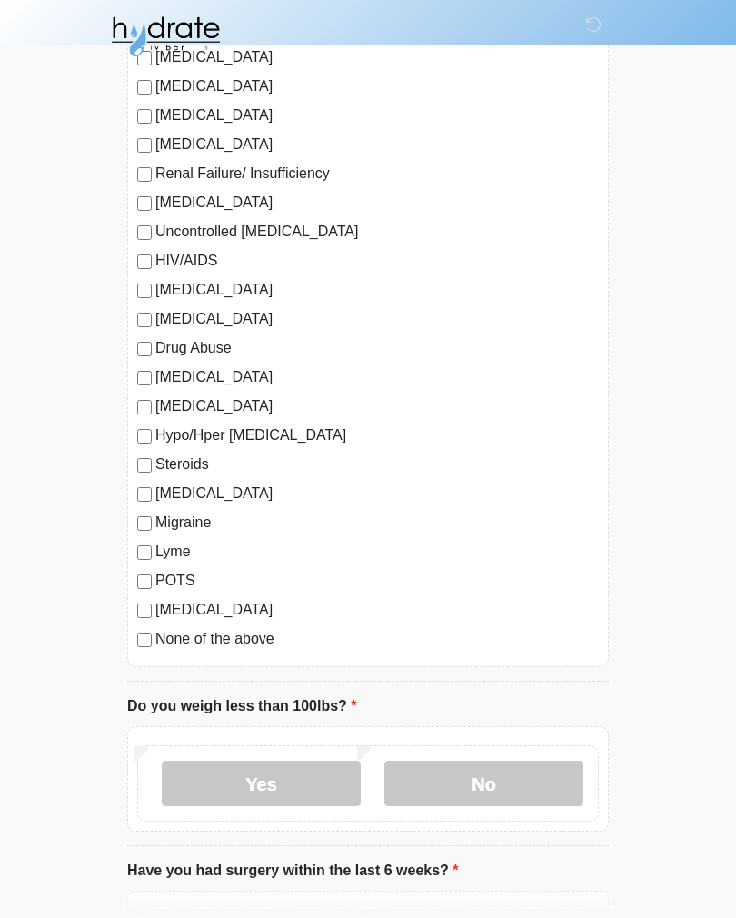 Image resolution: width=736 pixels, height=918 pixels. What do you see at coordinates (145, 582) in the screenshot?
I see `input: POTS` at bounding box center [145, 582].